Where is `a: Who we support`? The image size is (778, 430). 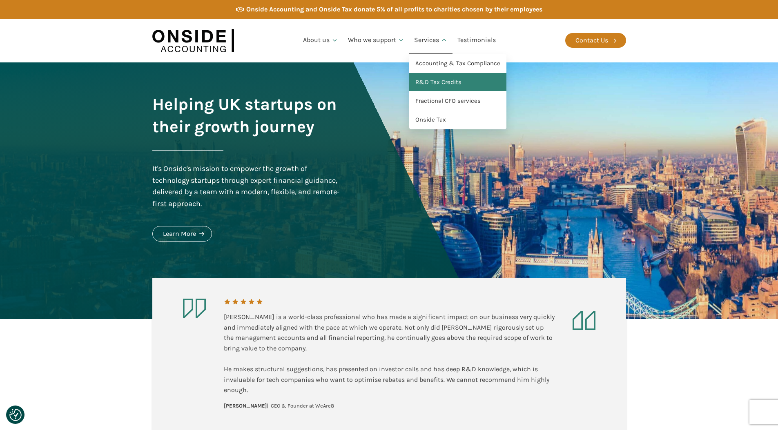
a: Who we support is located at coordinates (376, 40).